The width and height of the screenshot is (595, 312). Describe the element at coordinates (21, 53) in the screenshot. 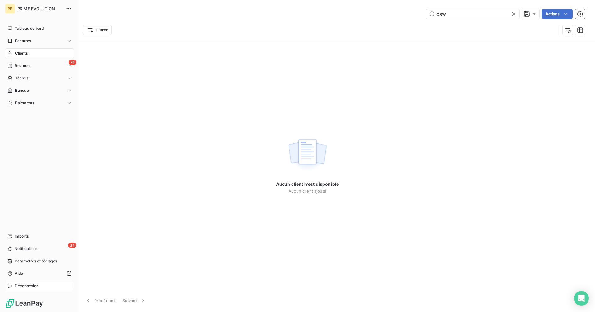

I see `span: Clients` at that location.